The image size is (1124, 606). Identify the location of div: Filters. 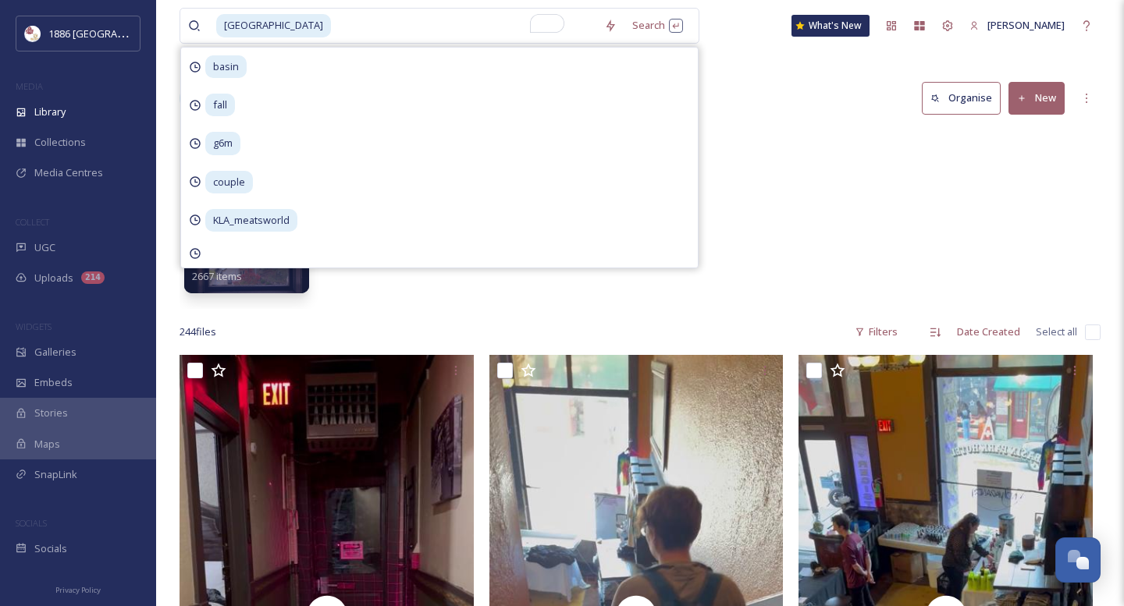
(876, 332).